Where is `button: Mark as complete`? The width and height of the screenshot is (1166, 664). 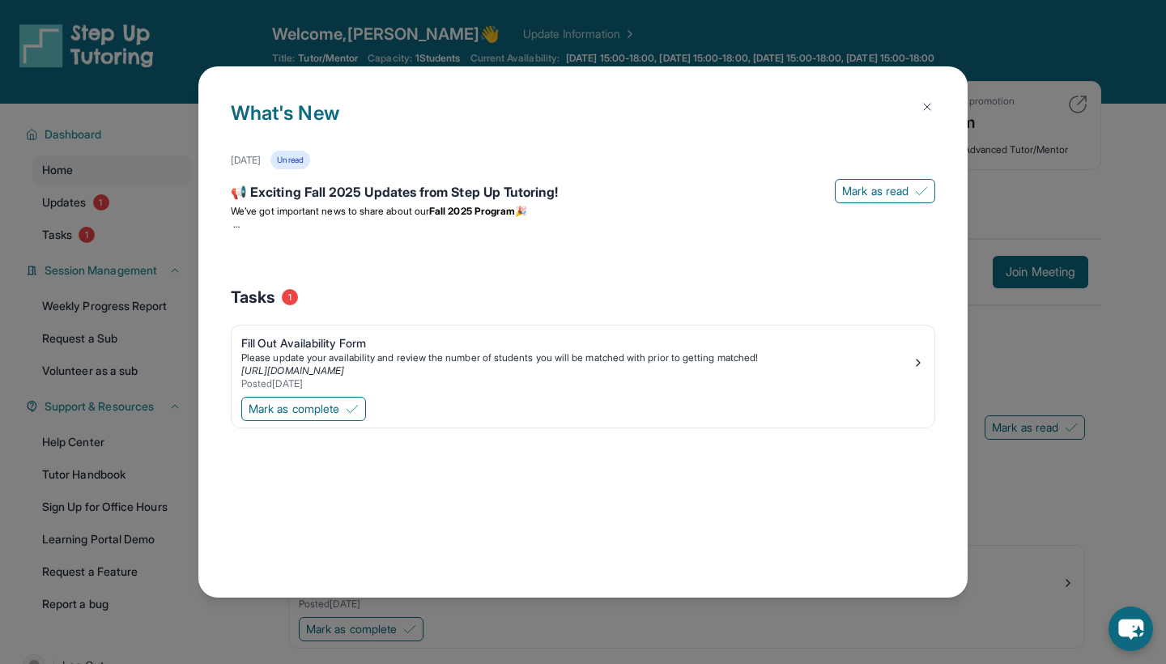 button: Mark as complete is located at coordinates (304, 409).